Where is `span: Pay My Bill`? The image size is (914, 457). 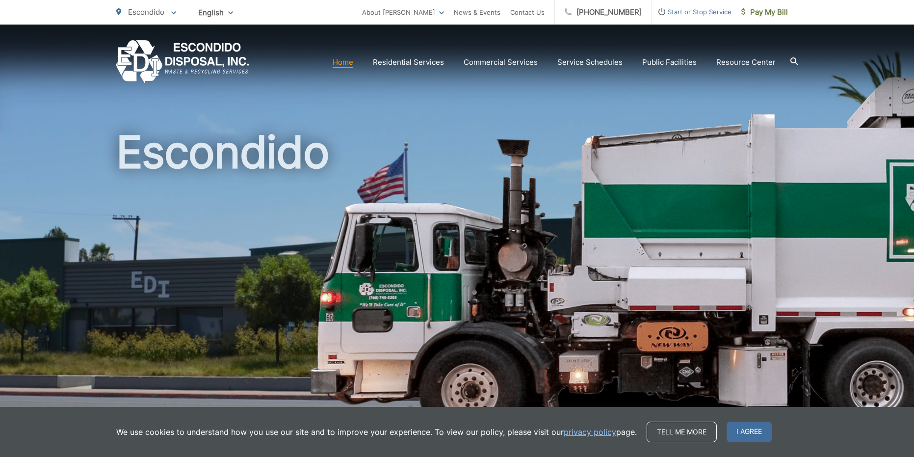 span: Pay My Bill is located at coordinates (764, 12).